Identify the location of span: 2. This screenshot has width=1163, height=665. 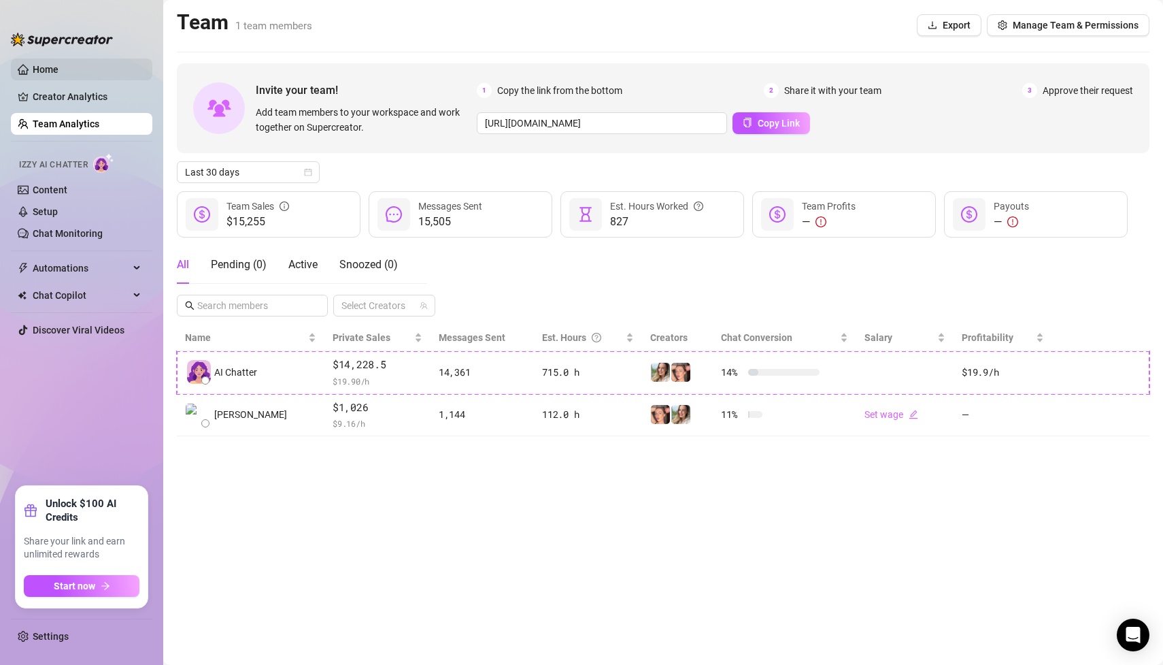
(771, 90).